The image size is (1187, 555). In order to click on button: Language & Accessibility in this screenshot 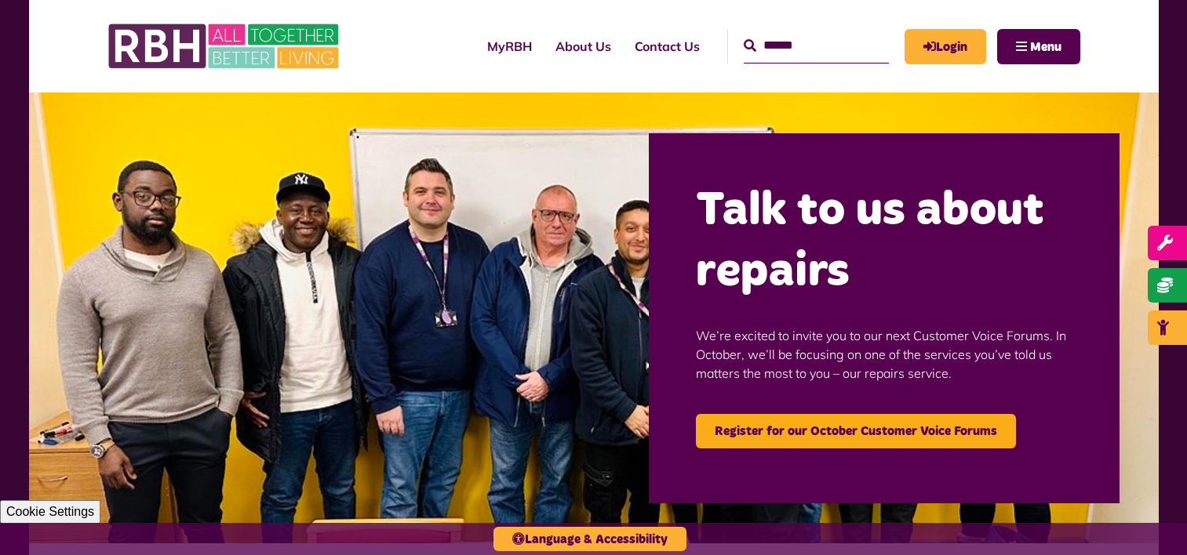, I will do `click(590, 539)`.